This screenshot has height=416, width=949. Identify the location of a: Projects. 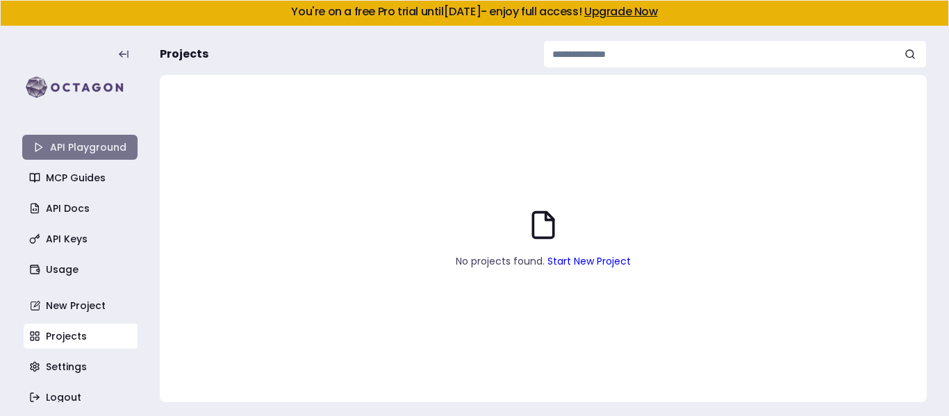
(81, 336).